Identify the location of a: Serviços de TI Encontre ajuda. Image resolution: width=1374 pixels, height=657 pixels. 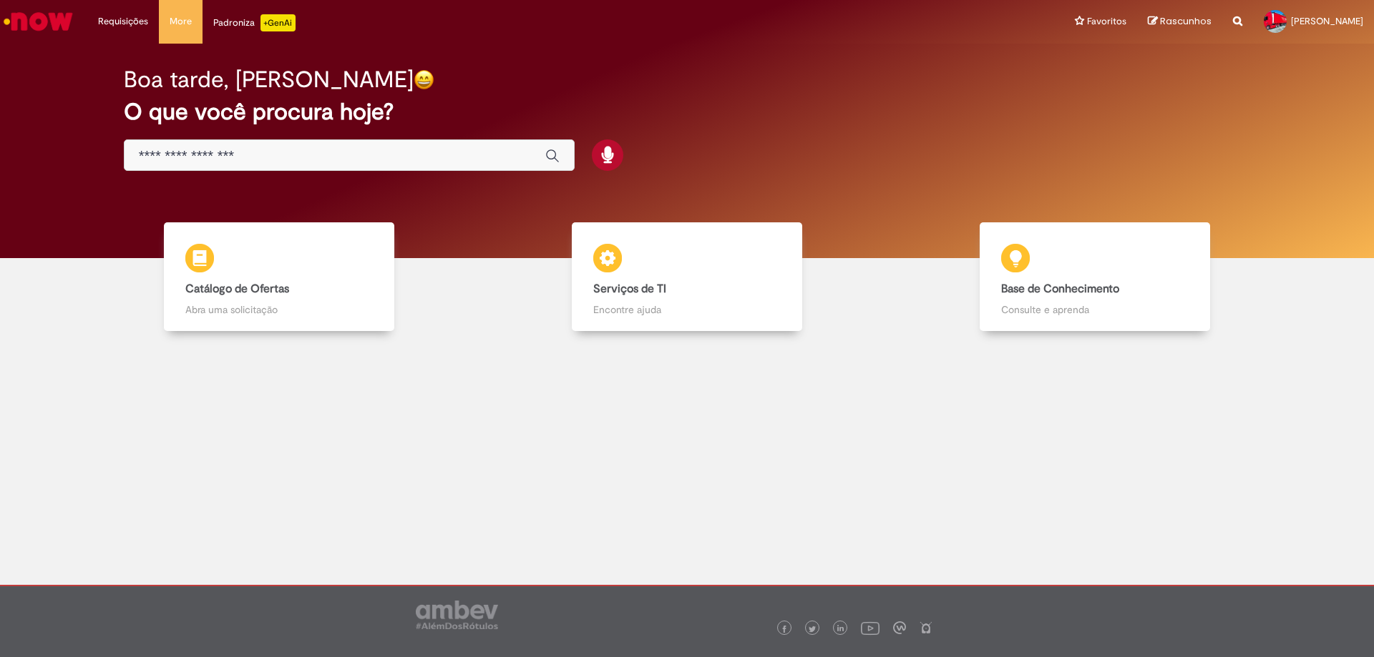
(687, 277).